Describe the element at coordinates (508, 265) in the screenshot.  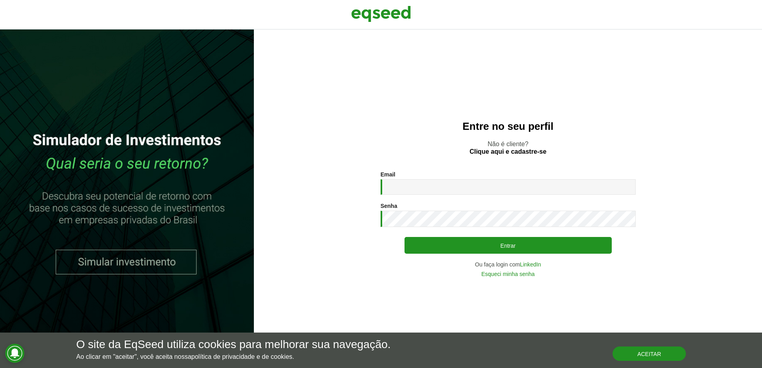
I see `div: Ou faça login com` at that location.